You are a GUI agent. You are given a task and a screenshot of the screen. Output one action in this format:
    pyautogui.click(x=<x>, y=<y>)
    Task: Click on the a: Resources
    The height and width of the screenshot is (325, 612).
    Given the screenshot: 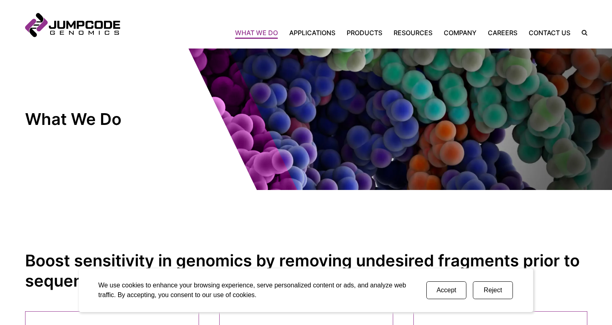 What is the action you would take?
    pyautogui.click(x=413, y=33)
    